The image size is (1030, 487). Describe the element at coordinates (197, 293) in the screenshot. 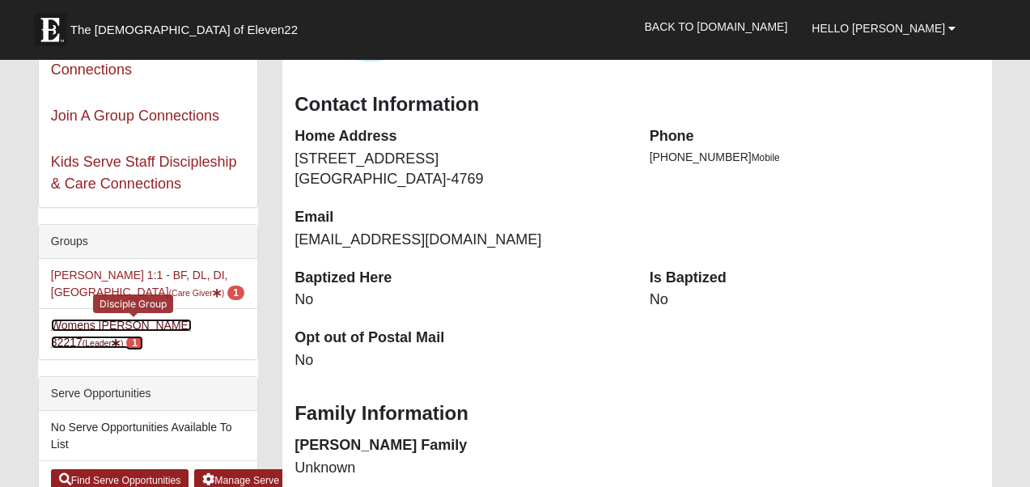

I see `small: (Care Giver )` at that location.